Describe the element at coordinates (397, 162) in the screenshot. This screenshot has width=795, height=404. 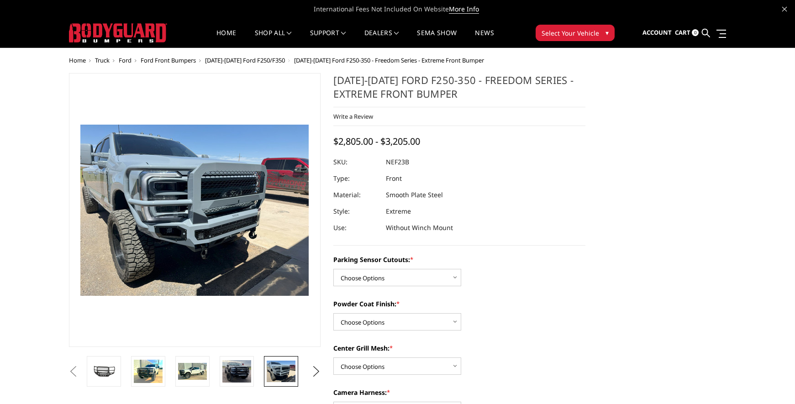
I see `dd: NEF23B` at that location.